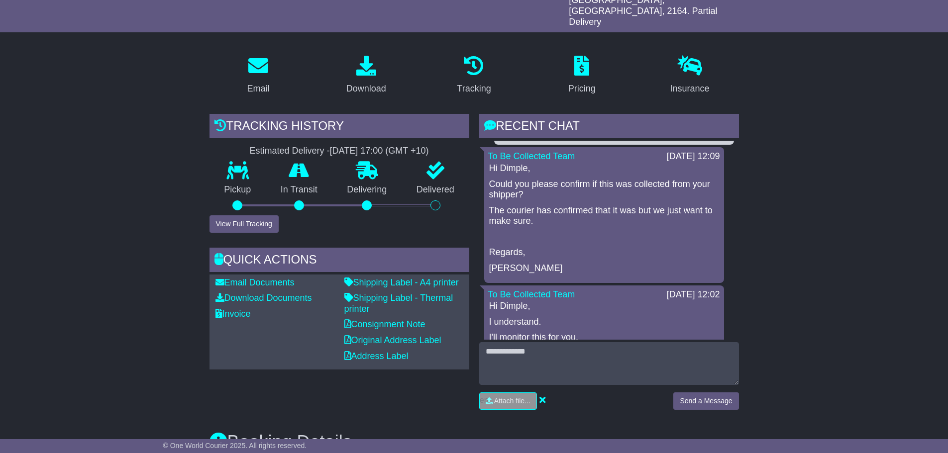 The height and width of the screenshot is (453, 948). What do you see at coordinates (604, 216) in the screenshot?
I see `p: The courier has confirmed that it was but we just want to make sure.` at bounding box center [604, 216].